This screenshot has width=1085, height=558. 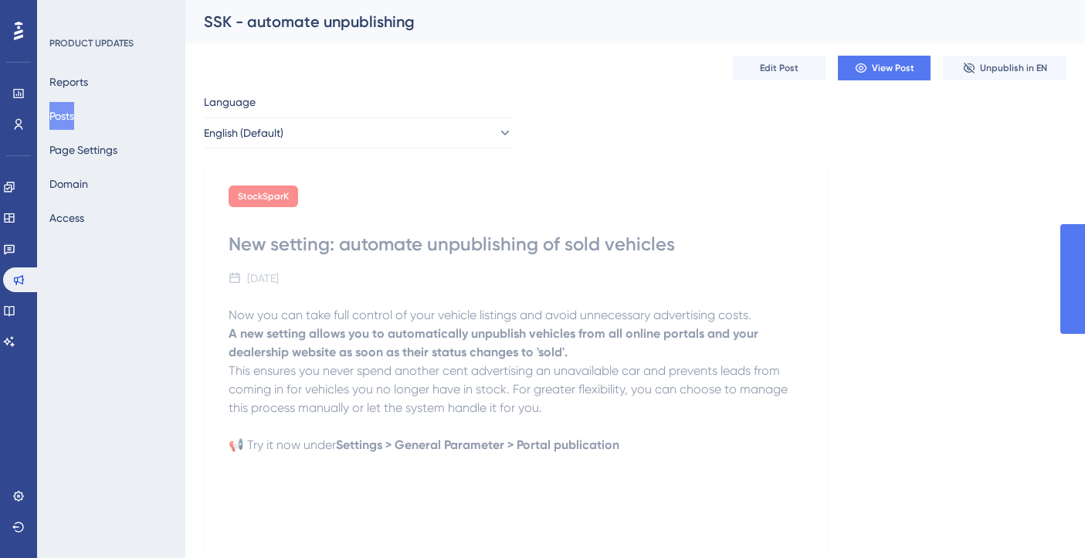 I want to click on button: Unpublish in EN, so click(x=1005, y=68).